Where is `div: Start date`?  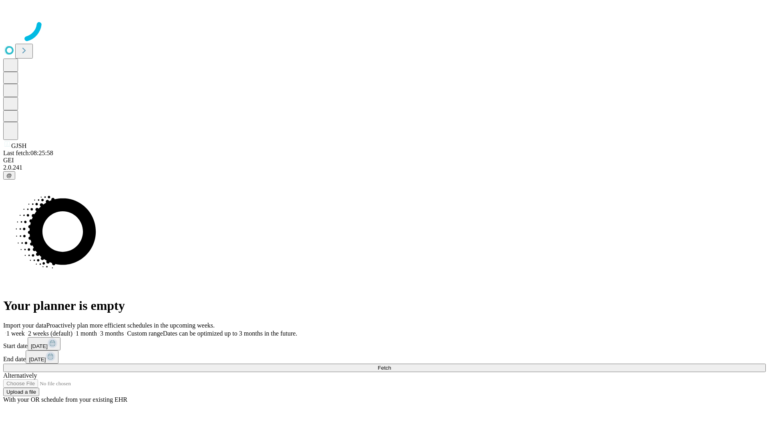 div: Start date is located at coordinates (384, 343).